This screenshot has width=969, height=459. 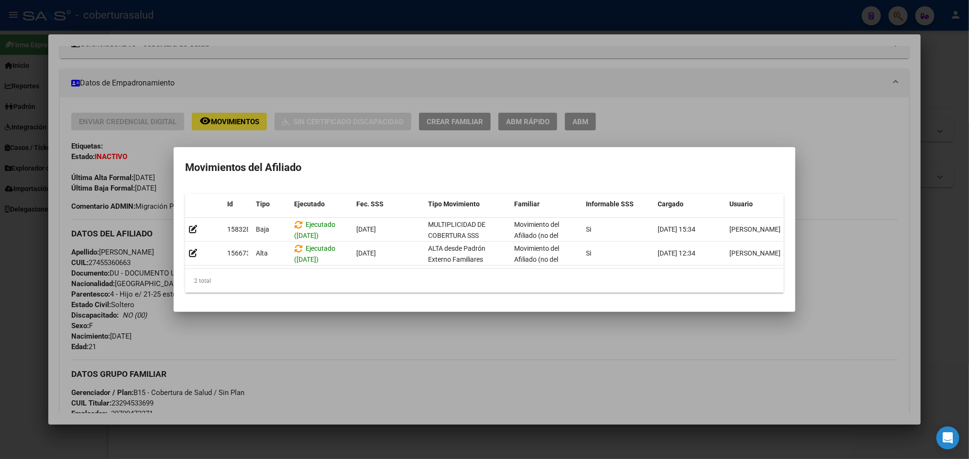 What do you see at coordinates (741, 204) in the screenshot?
I see `span: Usuario` at bounding box center [741, 204].